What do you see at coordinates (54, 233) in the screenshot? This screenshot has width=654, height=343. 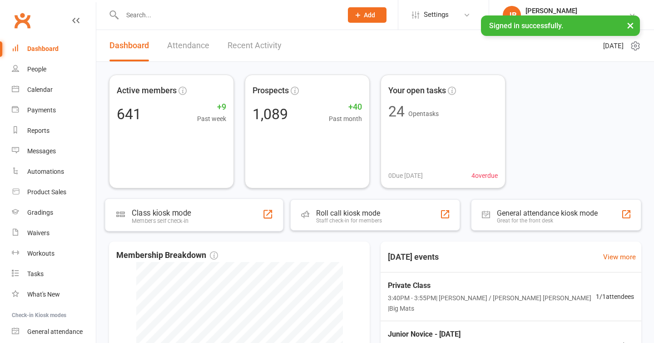 I see `a: Waivers` at bounding box center [54, 233].